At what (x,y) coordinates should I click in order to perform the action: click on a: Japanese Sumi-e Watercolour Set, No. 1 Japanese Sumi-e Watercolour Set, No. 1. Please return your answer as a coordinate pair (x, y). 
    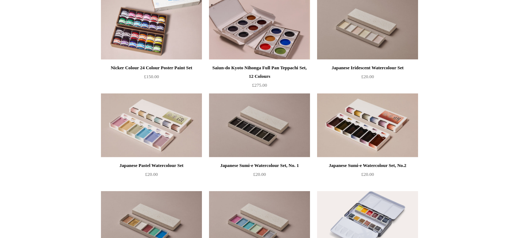
    Looking at the image, I should click on (259, 125).